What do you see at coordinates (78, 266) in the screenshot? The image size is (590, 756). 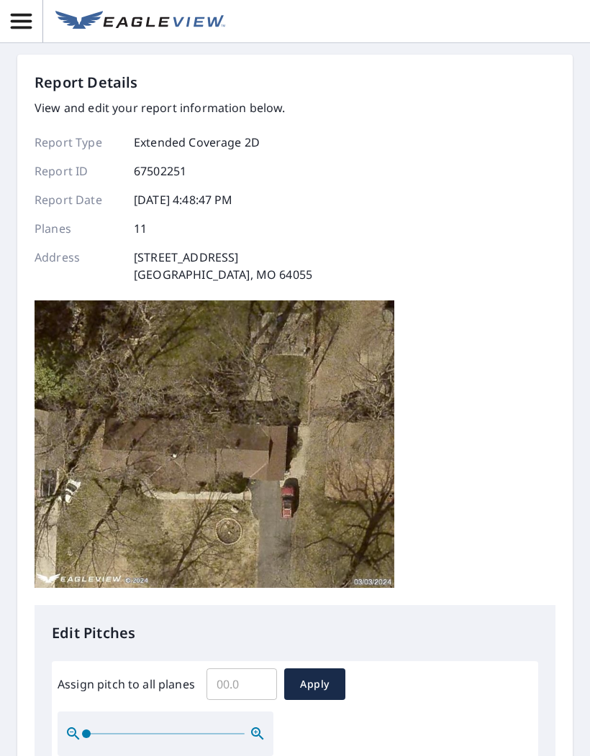 I see `p: Address` at bounding box center [78, 266].